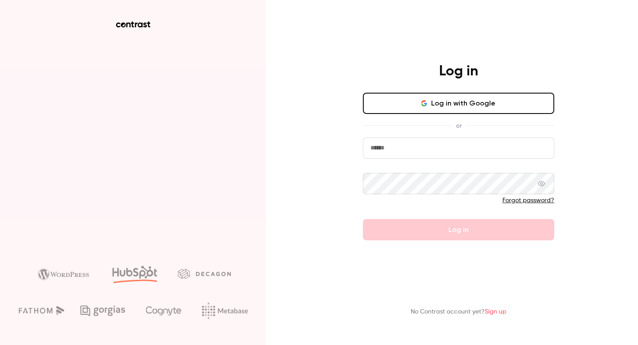  I want to click on span: or, so click(459, 125).